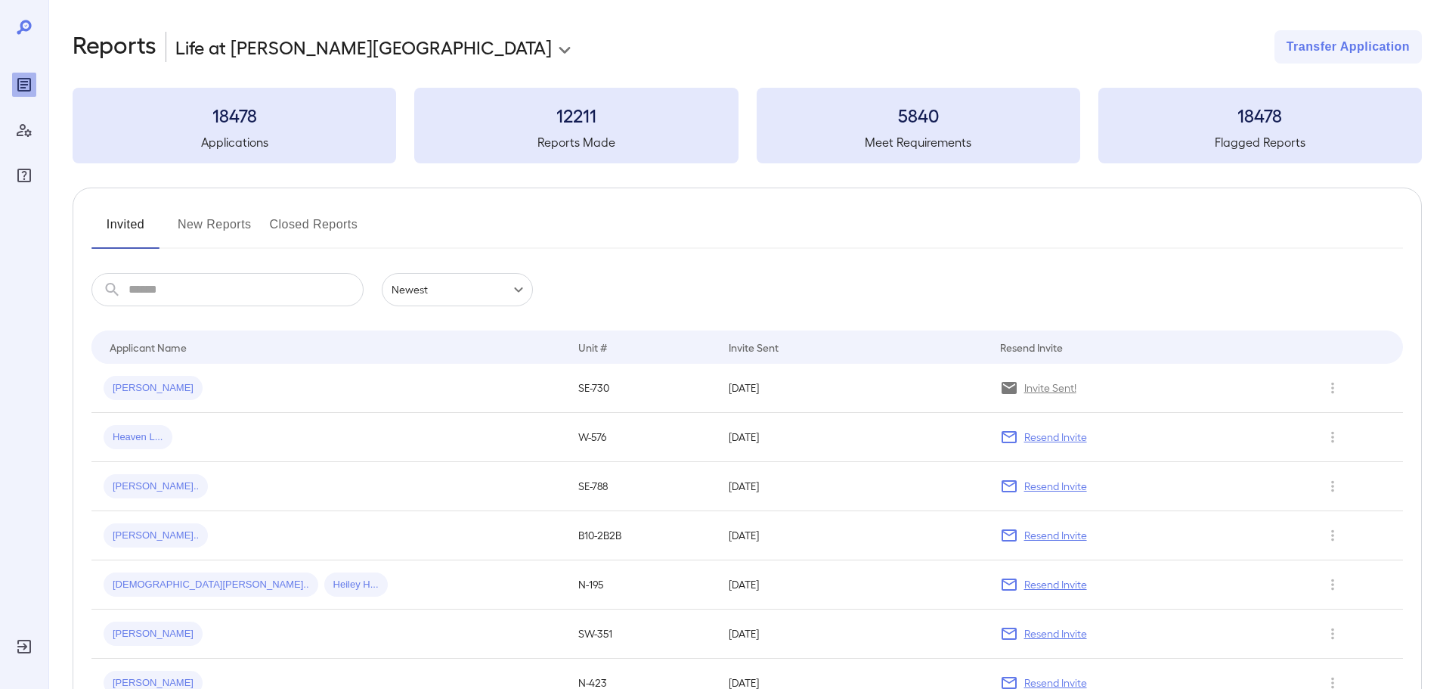  What do you see at coordinates (641, 535) in the screenshot?
I see `td: B10-2B2B` at bounding box center [641, 535].